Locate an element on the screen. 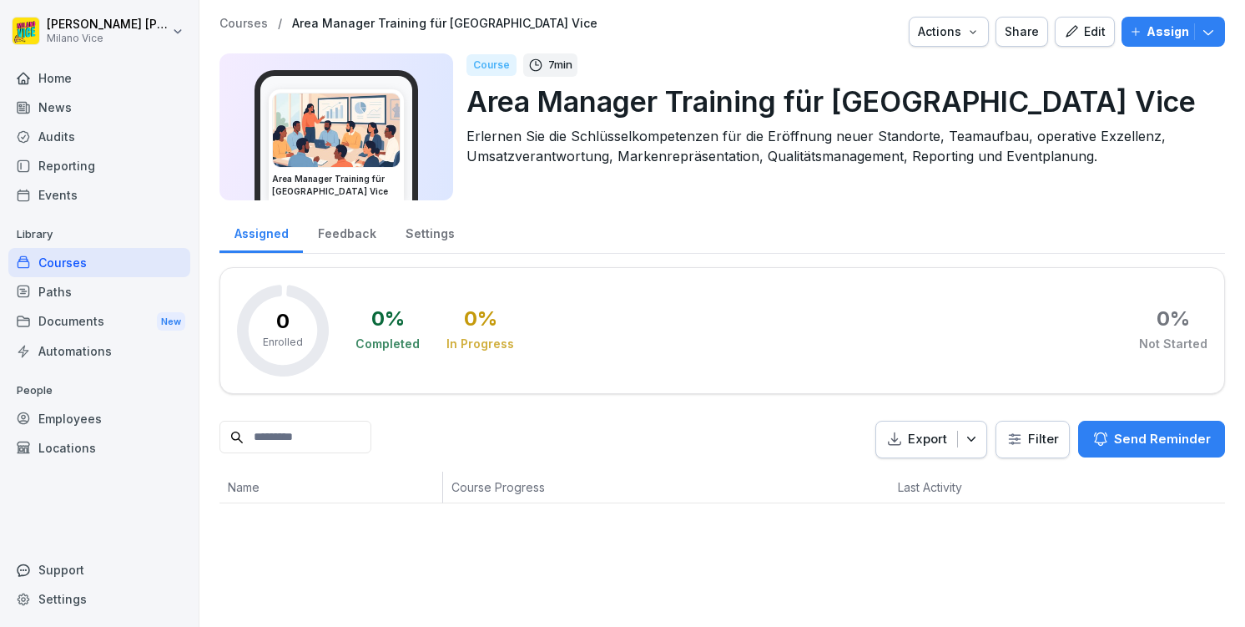 The image size is (1245, 627). p: Export is located at coordinates (927, 439).